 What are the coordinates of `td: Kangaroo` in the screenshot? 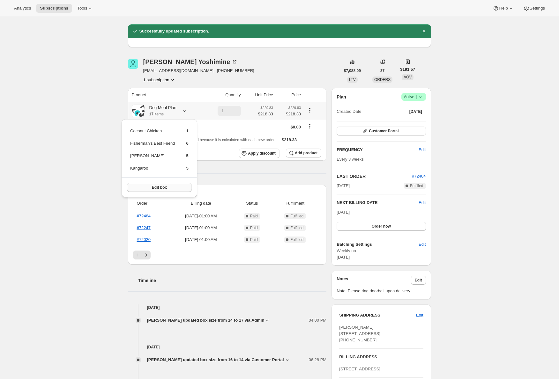 It's located at (152, 171).